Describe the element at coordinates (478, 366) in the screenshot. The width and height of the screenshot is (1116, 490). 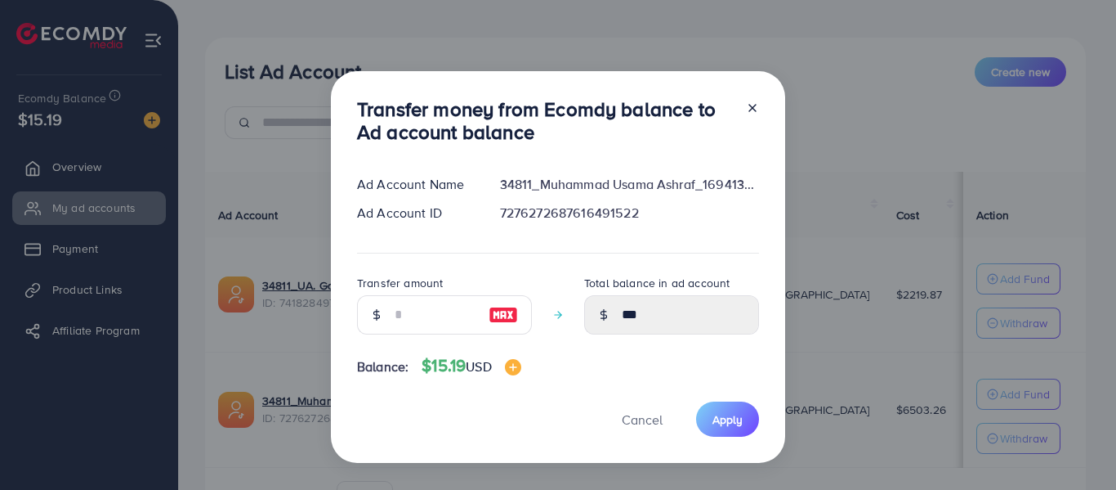
I see `span: USD` at that location.